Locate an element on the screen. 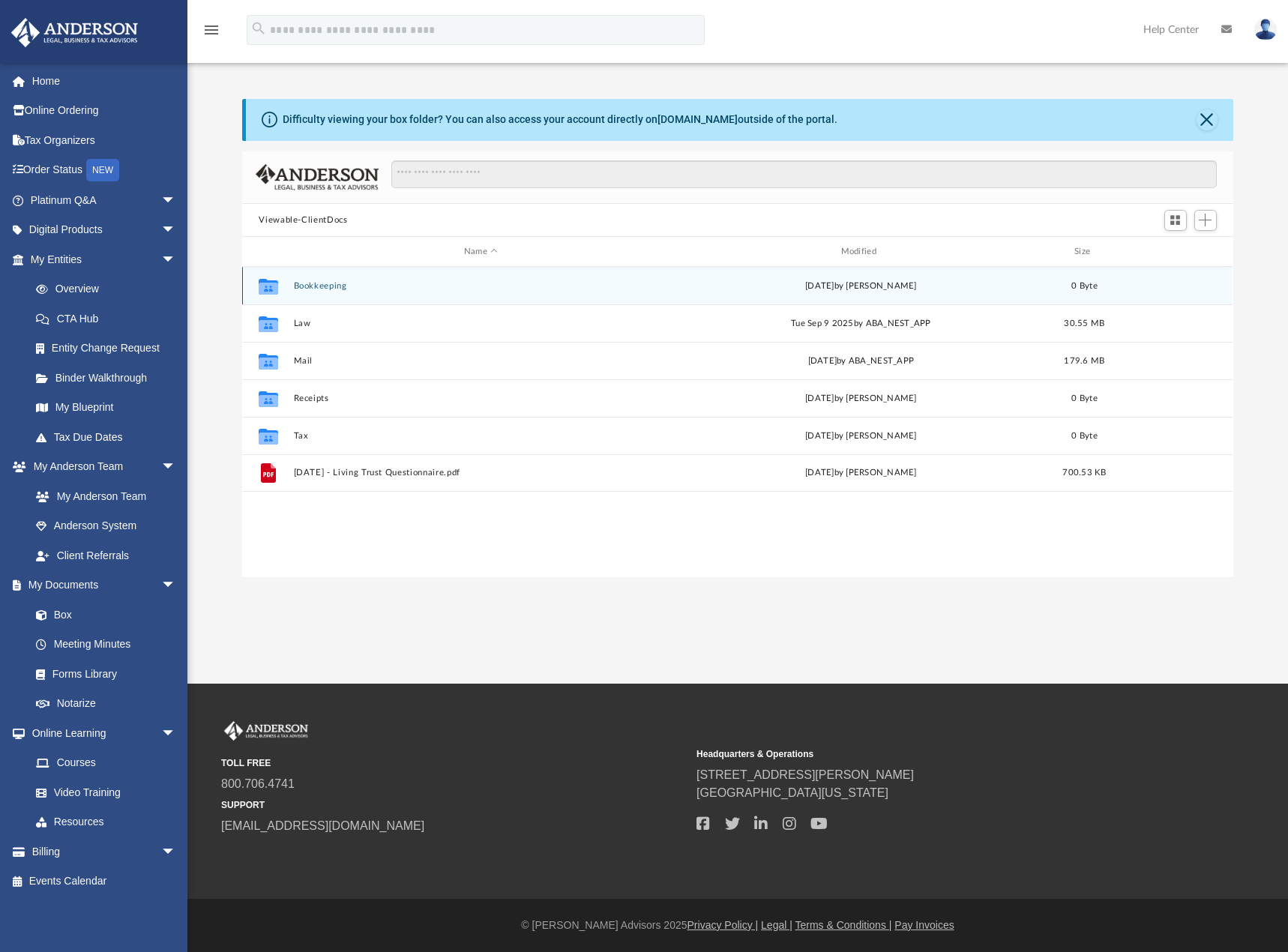 This screenshot has height=952, width=1288. input: Search files and folders is located at coordinates (804, 175).